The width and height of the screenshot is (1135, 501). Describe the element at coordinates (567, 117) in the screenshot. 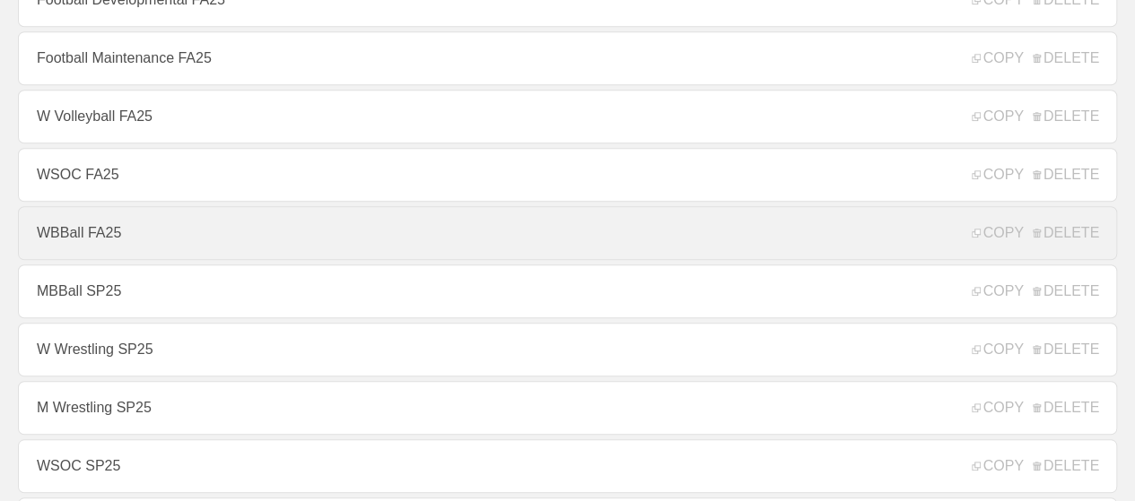

I see `a: W Volleyball FA25` at that location.